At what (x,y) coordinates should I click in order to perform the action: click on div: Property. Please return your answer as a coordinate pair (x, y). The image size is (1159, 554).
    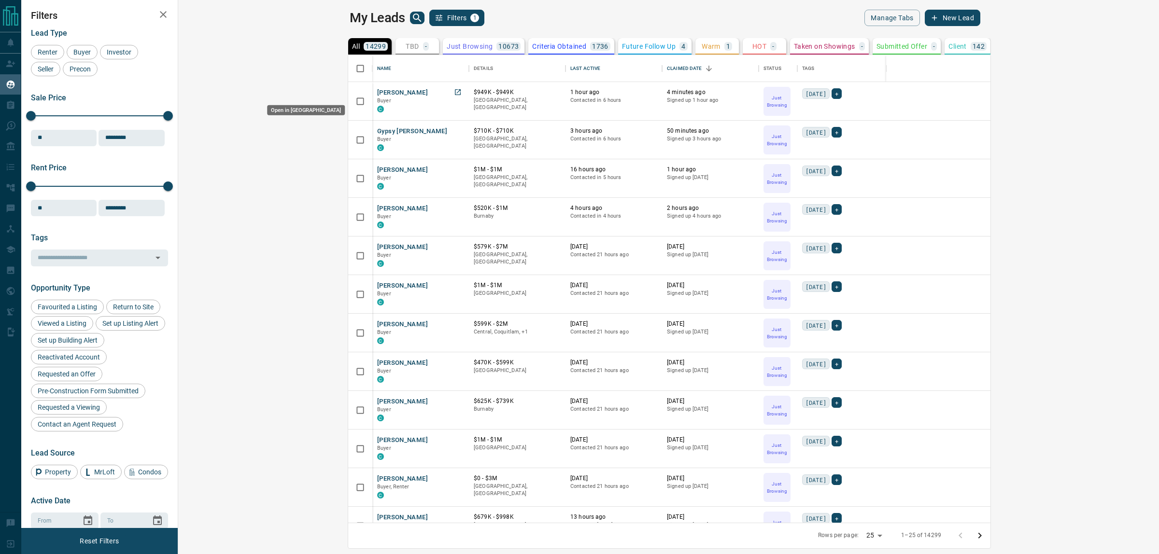
    Looking at the image, I should click on (54, 472).